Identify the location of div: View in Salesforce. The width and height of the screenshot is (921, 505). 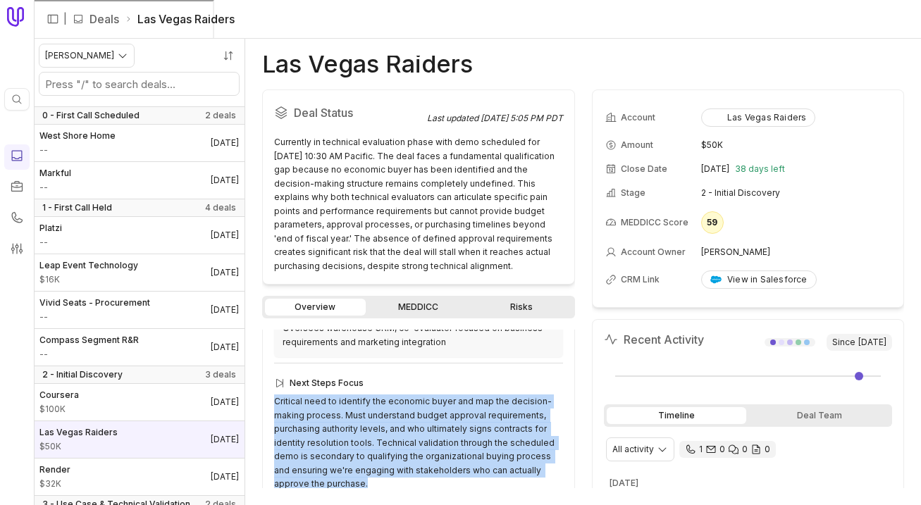
(759, 280).